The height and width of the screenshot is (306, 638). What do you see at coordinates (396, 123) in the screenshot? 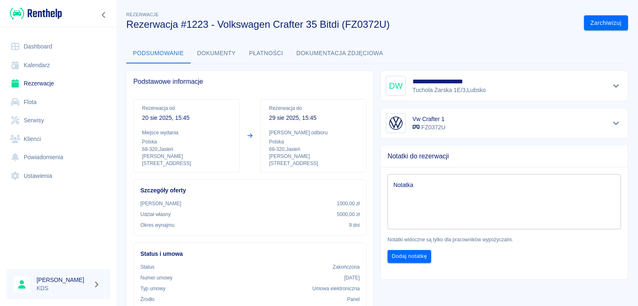
I see `img: Image` at bounding box center [396, 123].